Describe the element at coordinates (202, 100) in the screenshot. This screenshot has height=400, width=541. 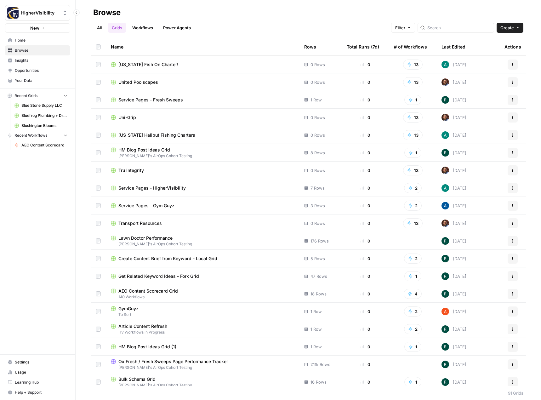
I see `a: Service Pages - Fresh Sweeps` at that location.